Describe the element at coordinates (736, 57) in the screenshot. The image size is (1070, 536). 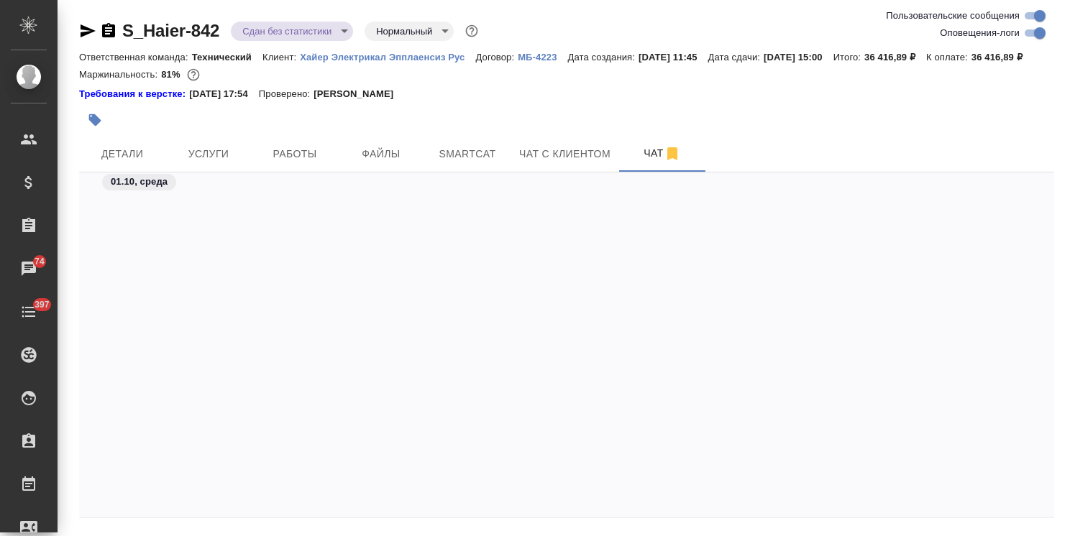
I see `p: Дата сдачи:` at that location.